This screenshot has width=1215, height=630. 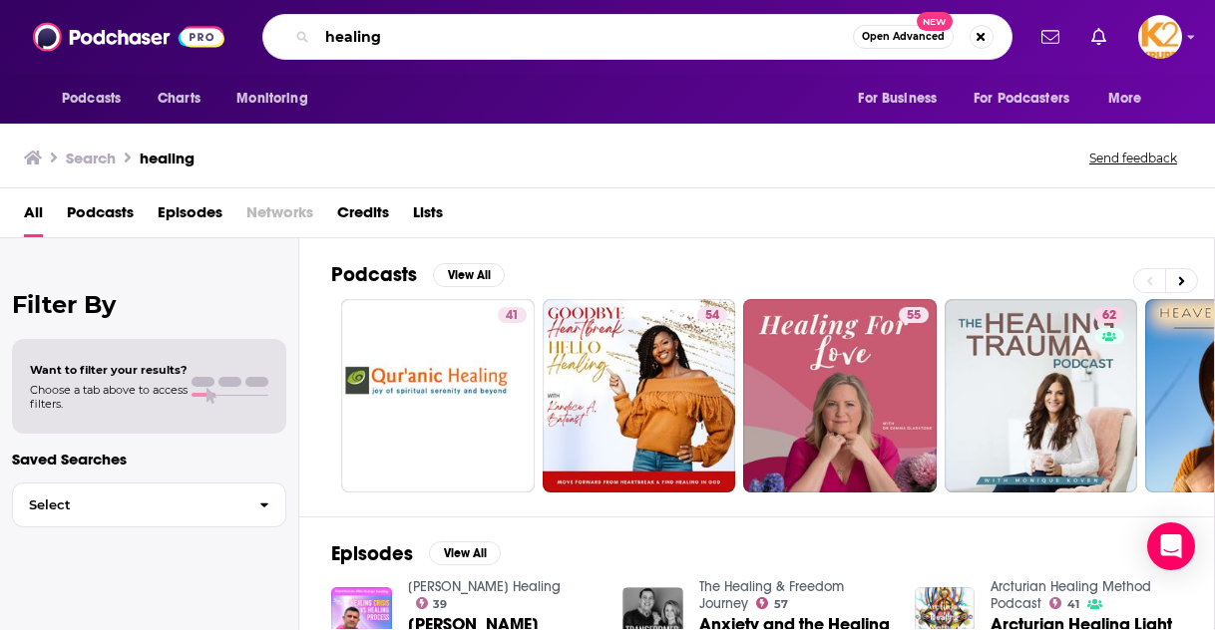 I want to click on span: 39, so click(x=440, y=604).